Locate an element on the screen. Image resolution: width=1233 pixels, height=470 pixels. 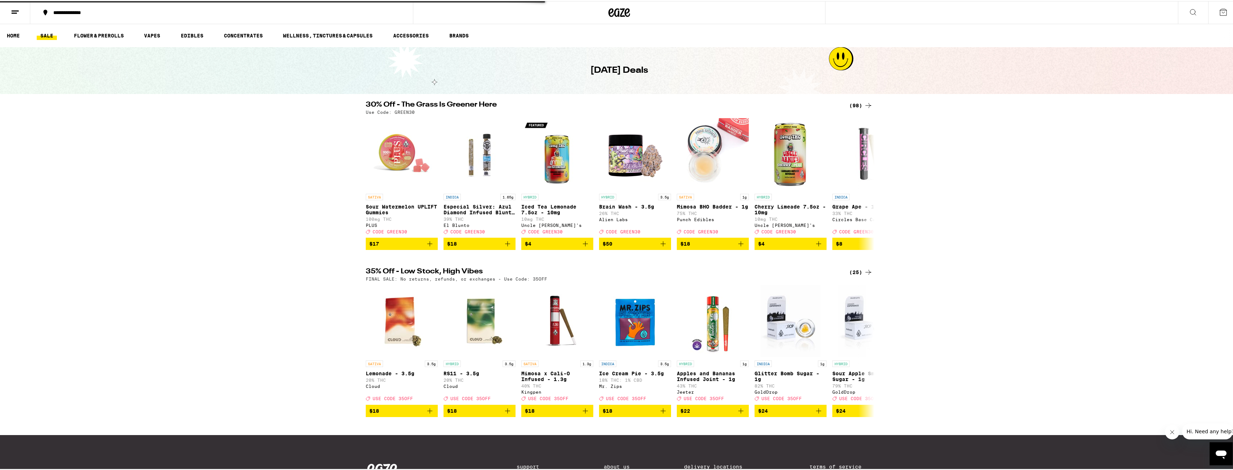
img: Kingpen - Mimosa x Cali-O Infused - 1.3g is located at coordinates (557, 320).